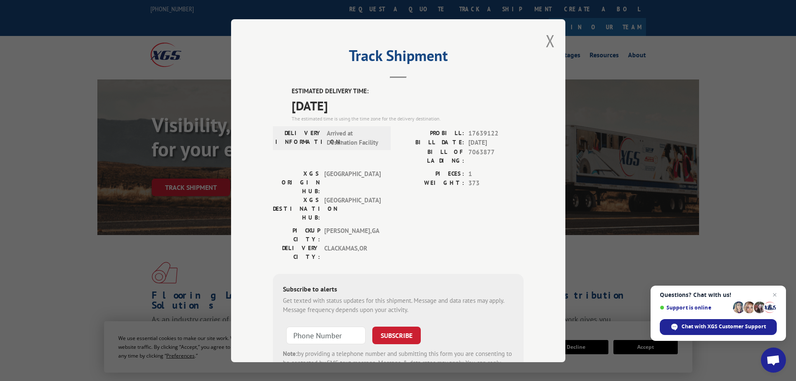 This screenshot has width=796, height=381. What do you see at coordinates (496, 133) in the screenshot?
I see `span: 17639122` at bounding box center [496, 133].